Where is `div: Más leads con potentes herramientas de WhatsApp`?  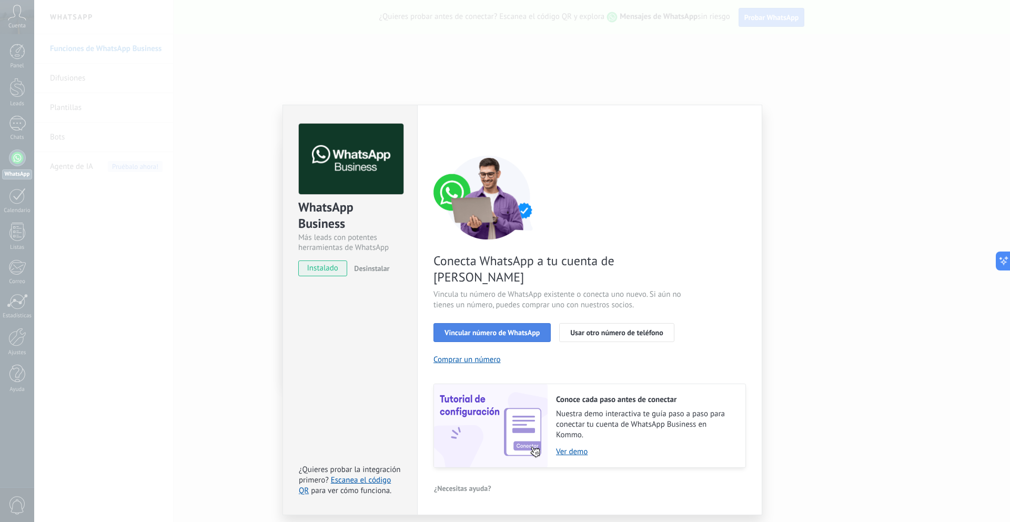
div: Más leads con potentes herramientas de WhatsApp is located at coordinates (350, 243).